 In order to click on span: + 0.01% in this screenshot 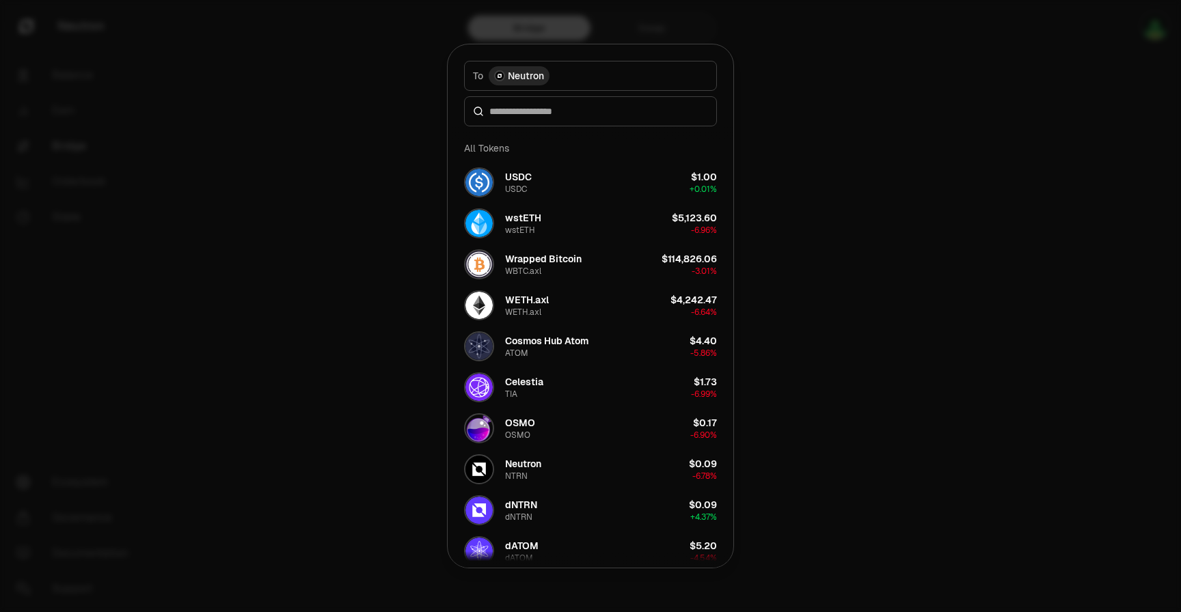, I will do `click(703, 189)`.